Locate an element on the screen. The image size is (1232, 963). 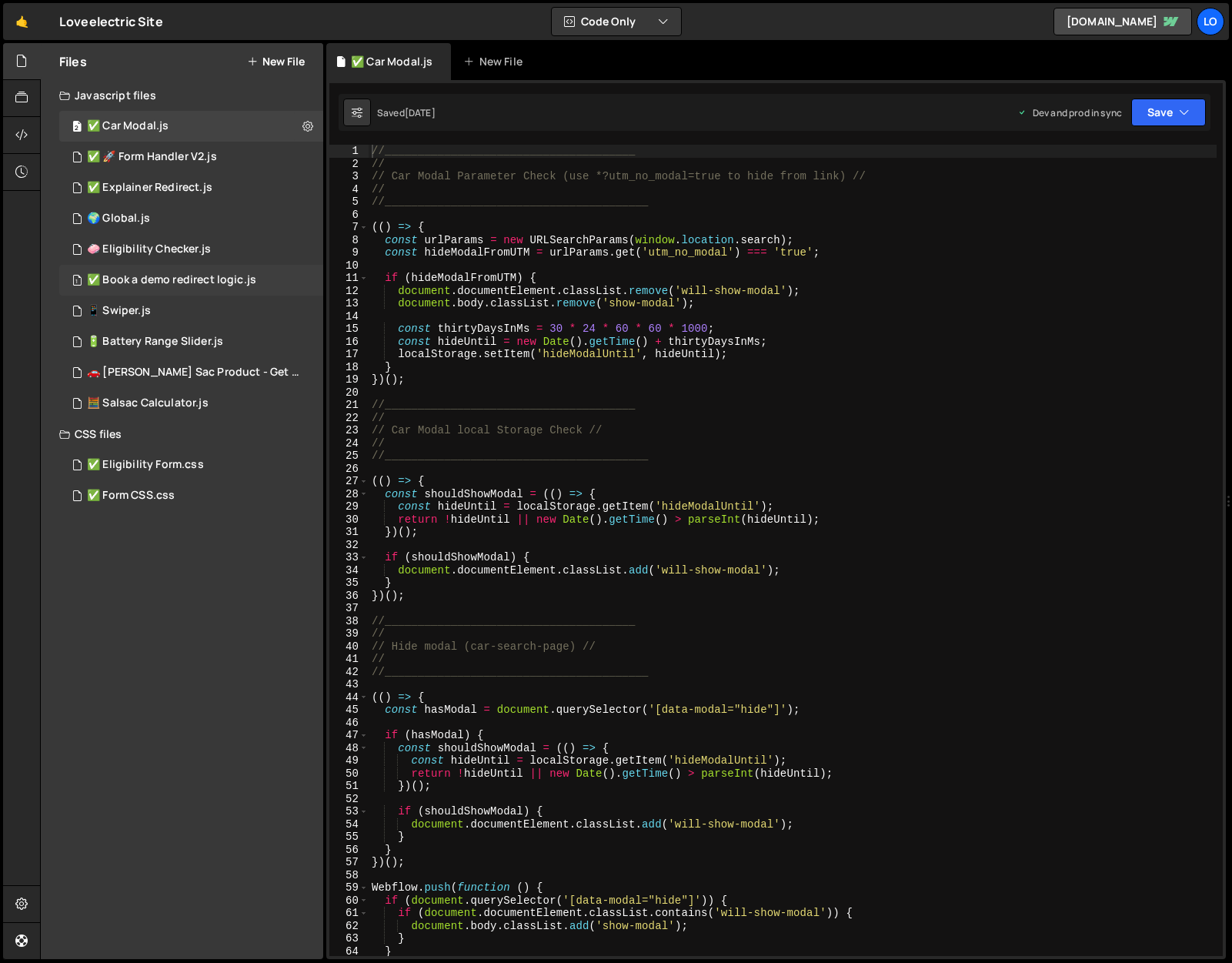
div: 59 is located at coordinates (349, 887).